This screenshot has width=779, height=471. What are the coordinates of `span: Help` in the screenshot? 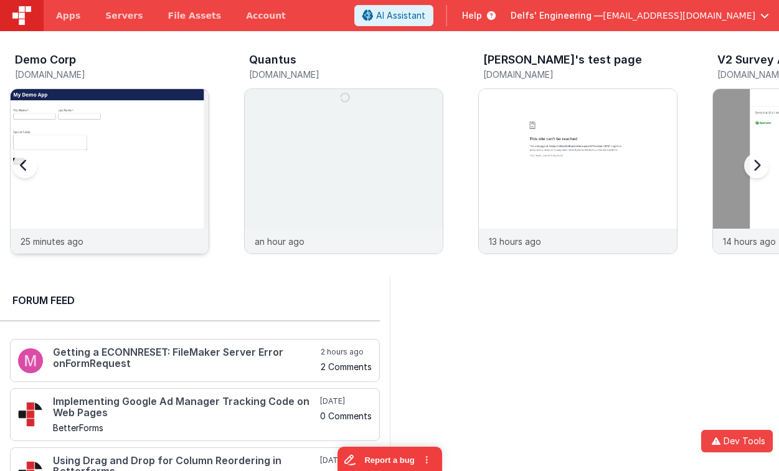 It's located at (472, 16).